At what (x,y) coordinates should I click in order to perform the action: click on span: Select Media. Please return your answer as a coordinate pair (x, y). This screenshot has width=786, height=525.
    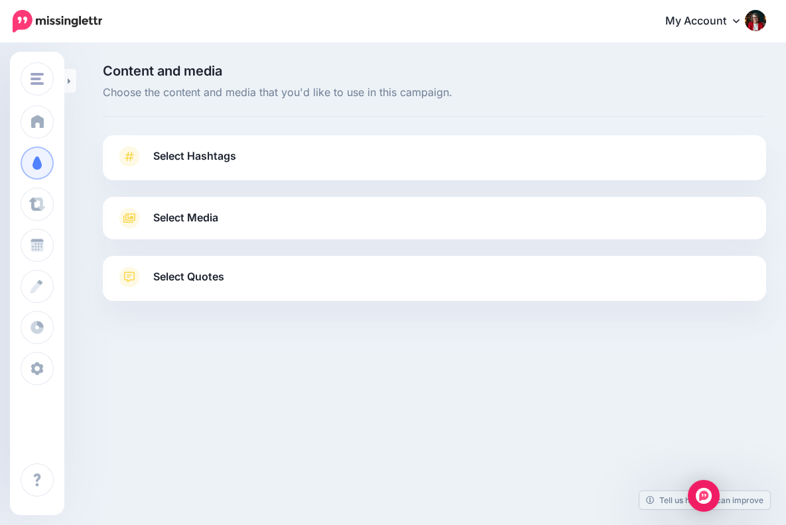
    Looking at the image, I should click on (186, 217).